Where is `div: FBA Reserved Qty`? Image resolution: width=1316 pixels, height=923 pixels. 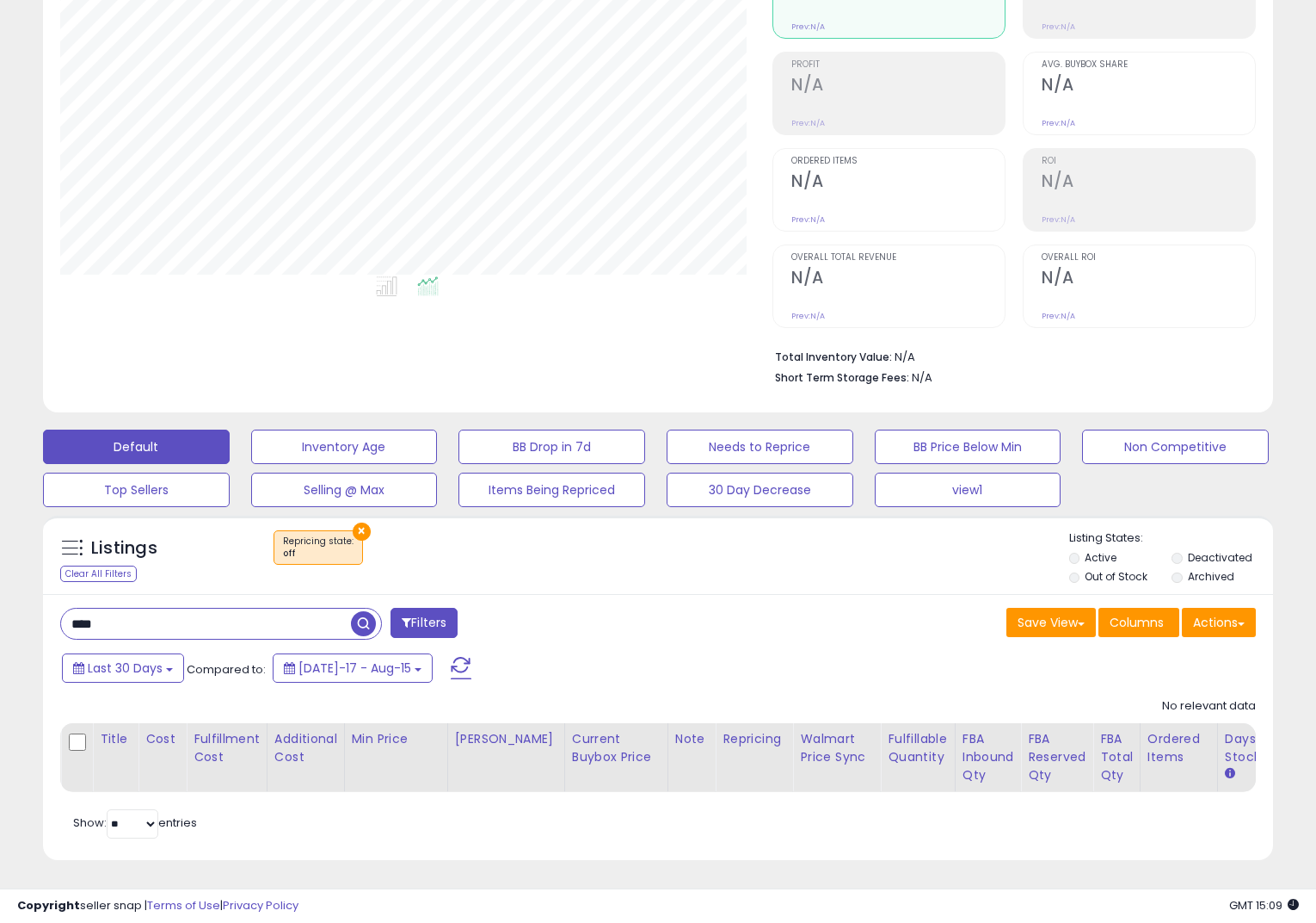 div: FBA Reserved Qty is located at coordinates (1056, 756).